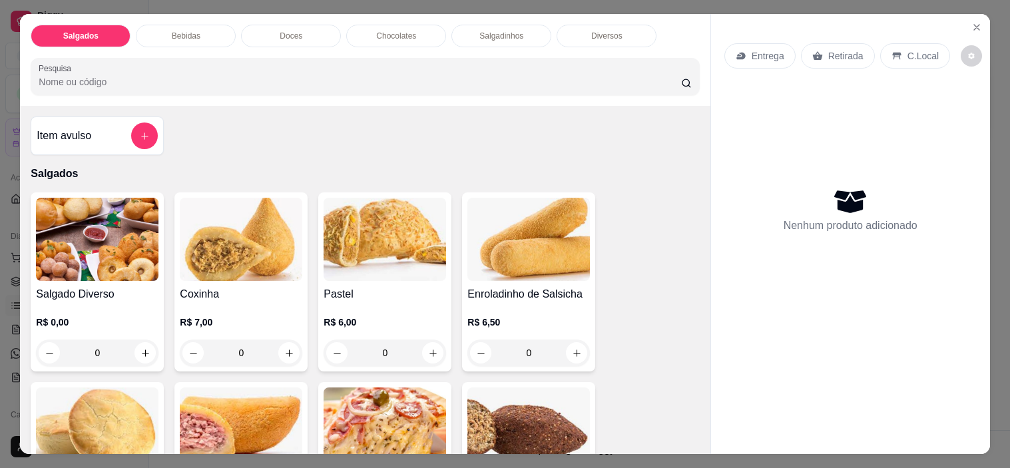  Describe the element at coordinates (396, 36) in the screenshot. I see `p: Chocolates` at that location.